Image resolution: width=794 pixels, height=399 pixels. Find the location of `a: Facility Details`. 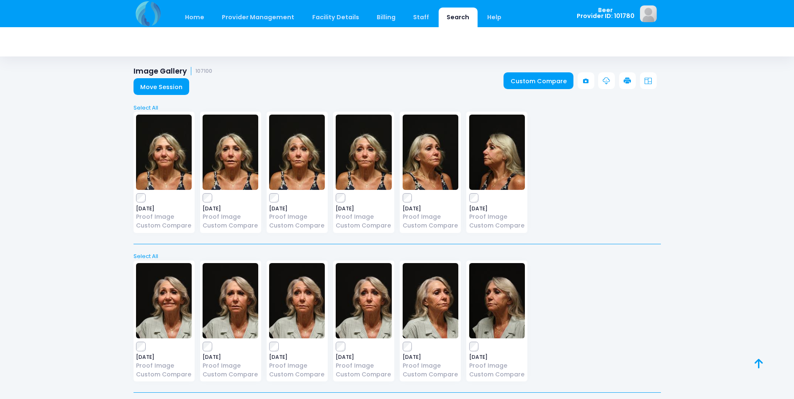

a: Facility Details is located at coordinates (335, 17).